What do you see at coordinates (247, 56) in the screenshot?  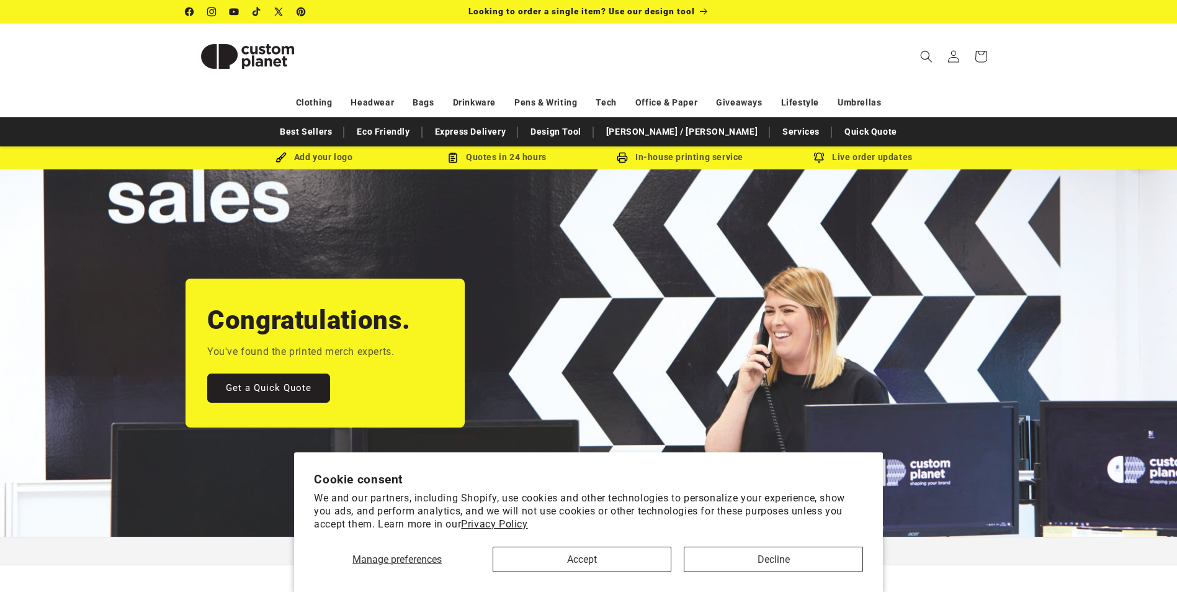 I see `a: Custom Planet` at bounding box center [247, 56].